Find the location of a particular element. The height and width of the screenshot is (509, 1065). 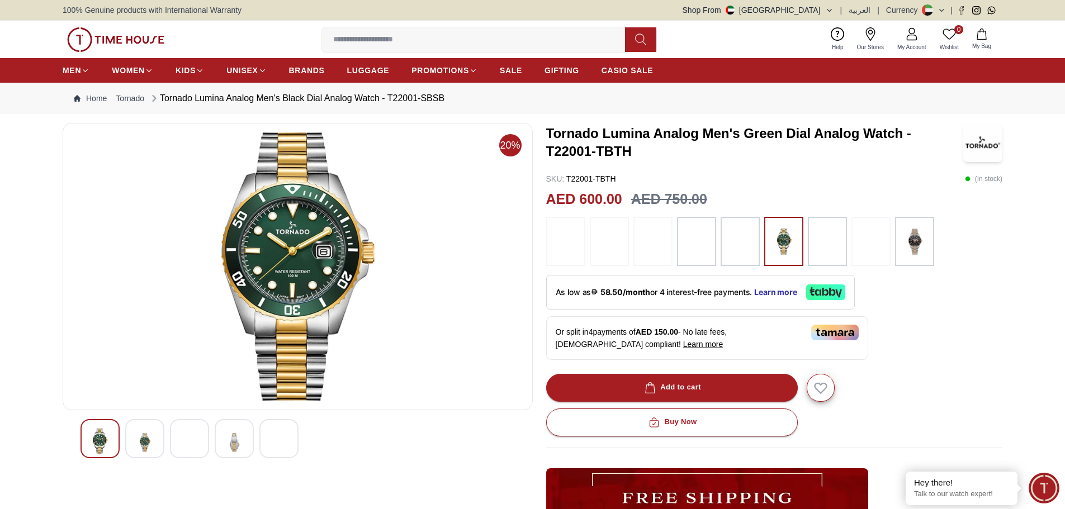

span: العربية is located at coordinates (859, 10).